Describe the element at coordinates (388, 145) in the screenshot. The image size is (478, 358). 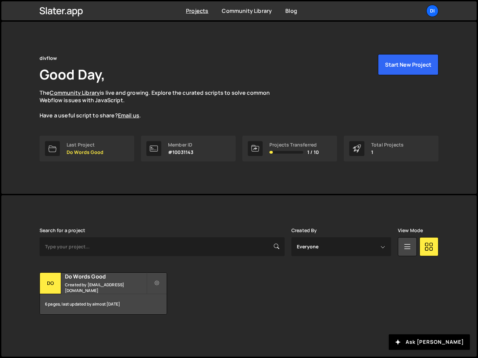
I see `div: Total Projects` at that location.